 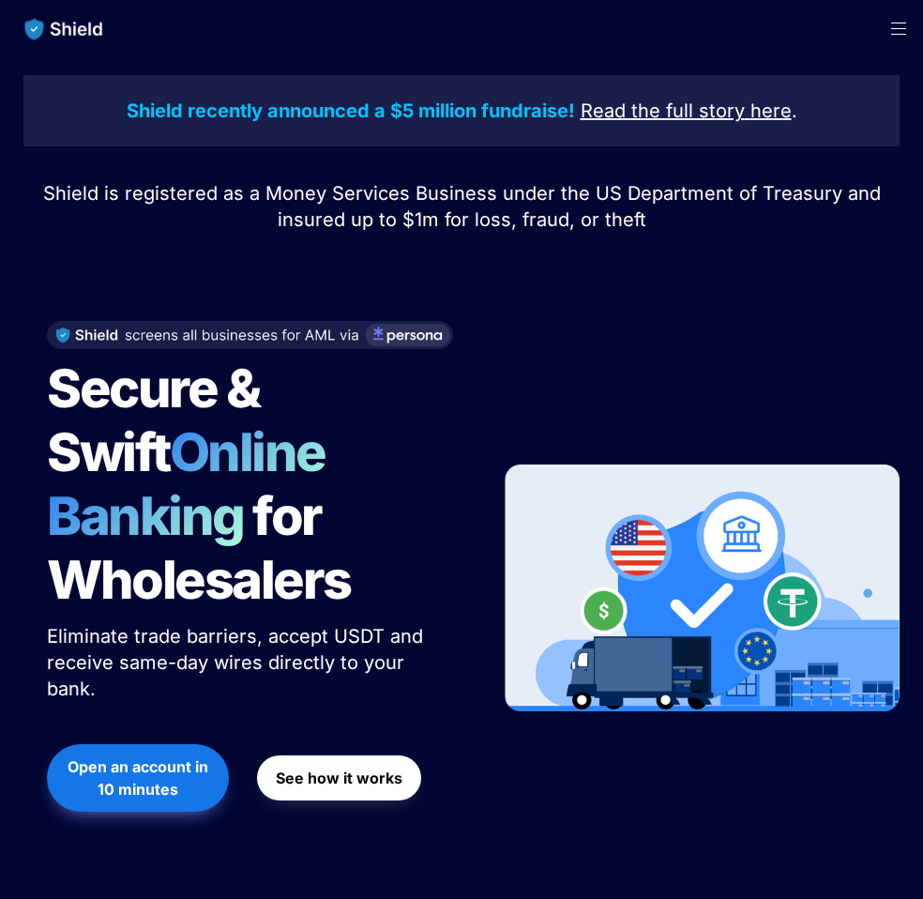 I want to click on span: Online Banking, so click(x=195, y=484).